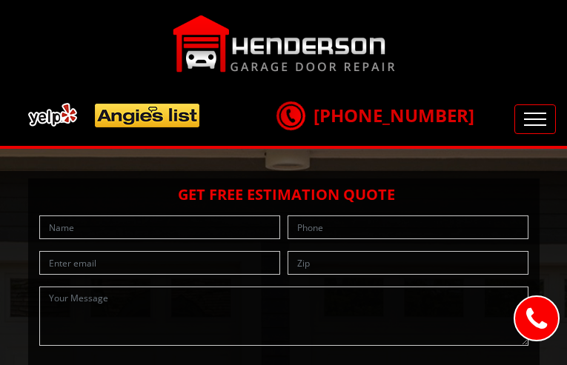 This screenshot has width=567, height=365. Describe the element at coordinates (290, 116) in the screenshot. I see `img: call.png` at that location.